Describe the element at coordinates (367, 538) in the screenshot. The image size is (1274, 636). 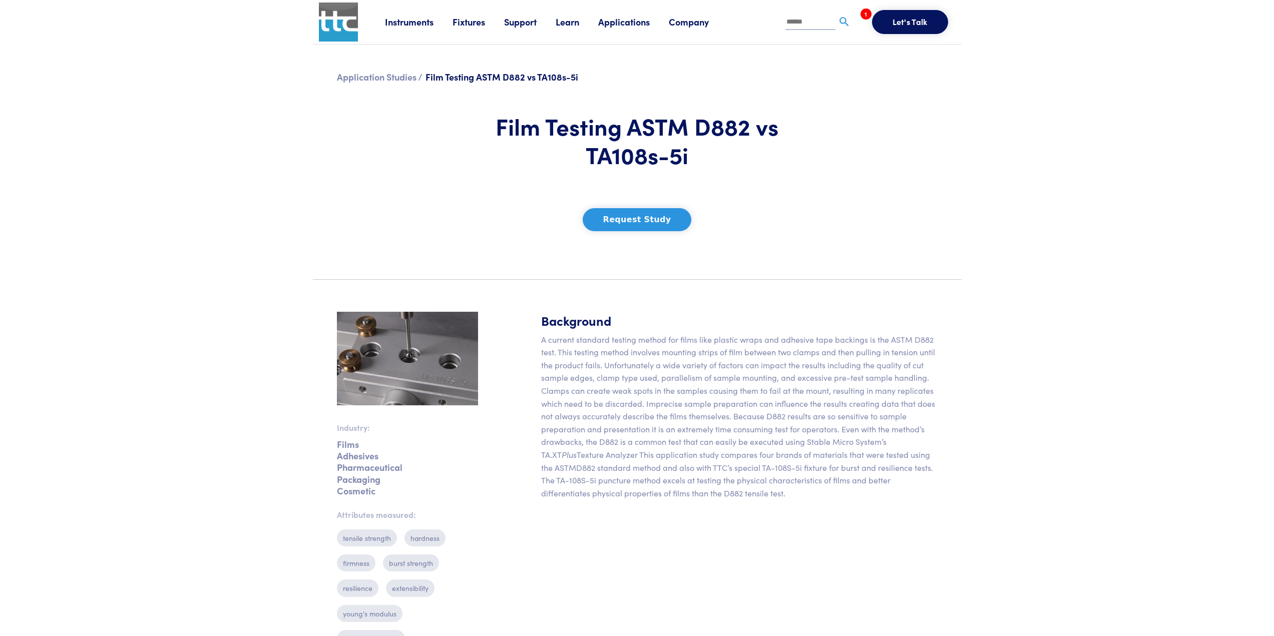
I see `p: tensile strength` at that location.